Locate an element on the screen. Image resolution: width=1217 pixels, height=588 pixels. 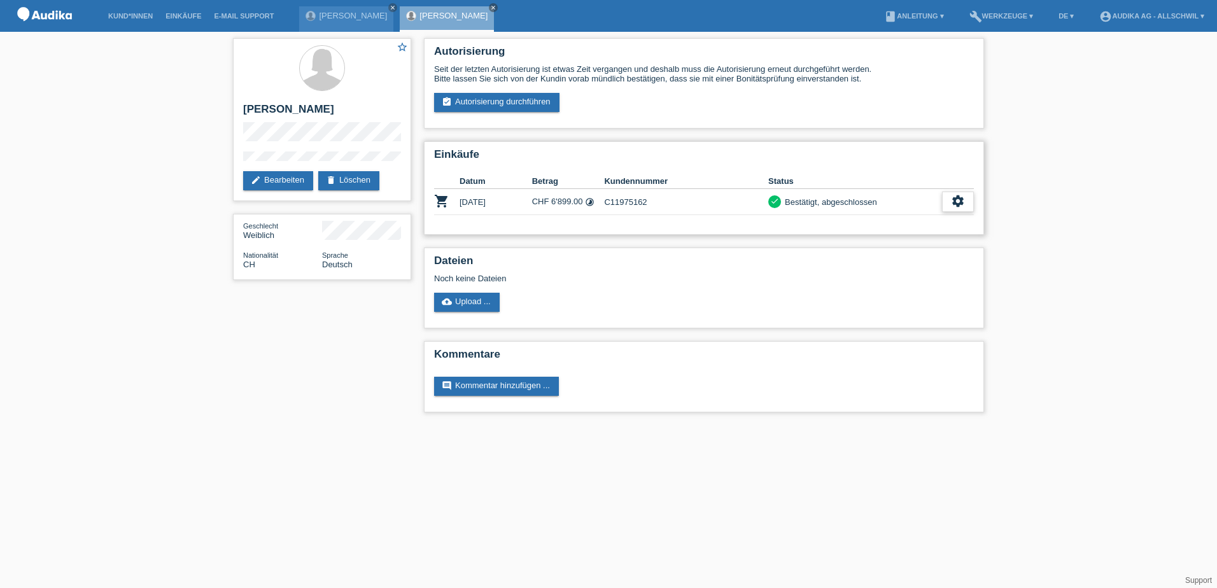
span: Sprache is located at coordinates (335, 255).